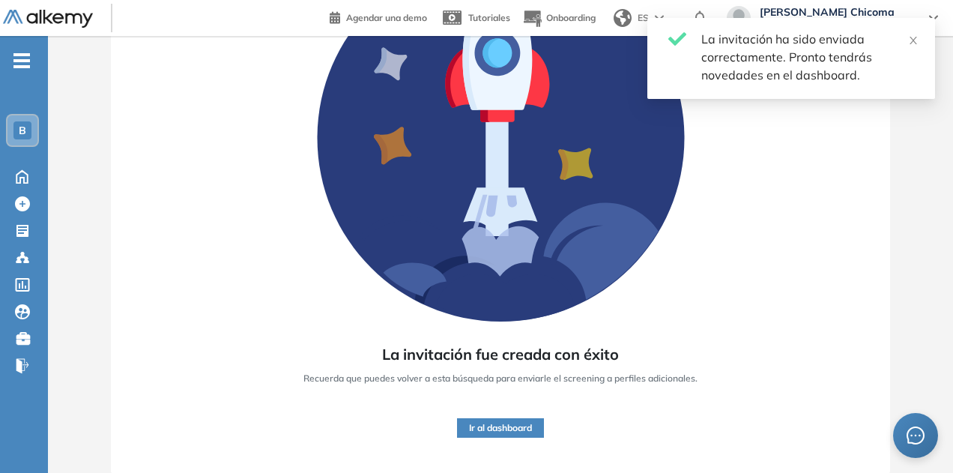  What do you see at coordinates (500, 378) in the screenshot?
I see `span: Recuerda que puedes volver a esta búsqueda para enviarle el screening a perfiles adicionales.` at bounding box center [500, 378].